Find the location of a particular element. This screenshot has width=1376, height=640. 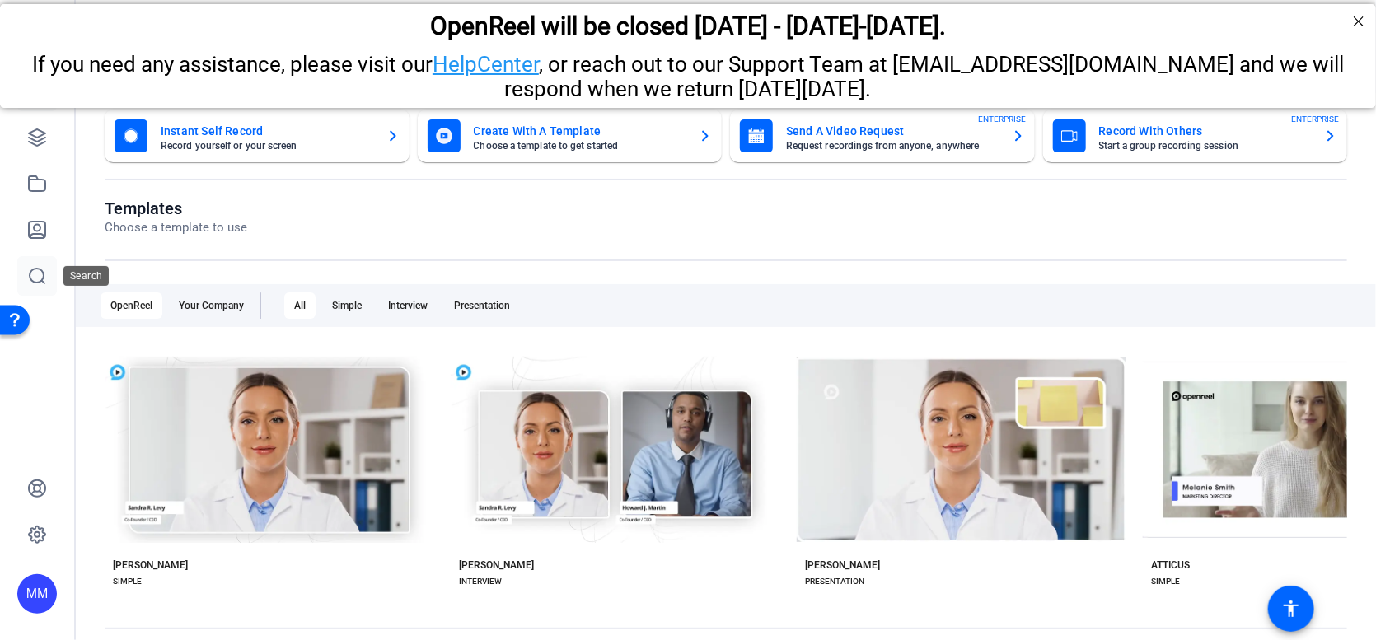

button: Send A Video RequestRequest recordings from anyone, anywhereENTERPRISE is located at coordinates (883, 136).